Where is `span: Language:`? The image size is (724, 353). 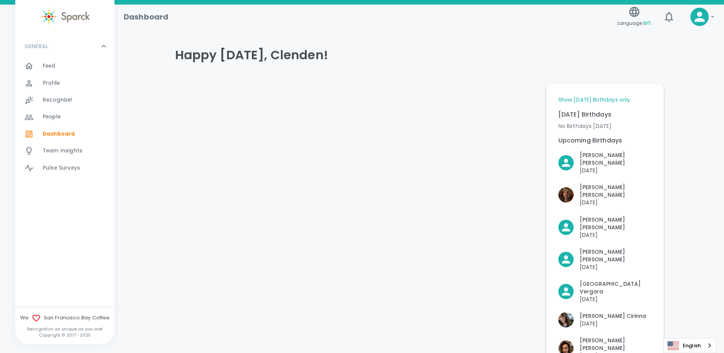
span: Language: is located at coordinates (634, 23).